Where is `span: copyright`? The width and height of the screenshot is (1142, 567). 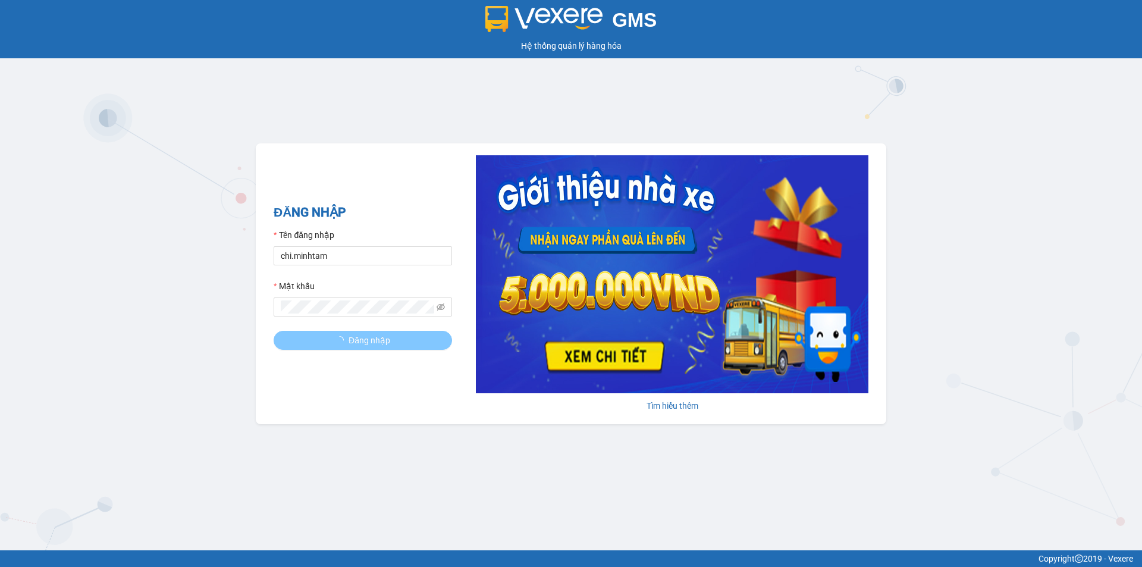 span: copyright is located at coordinates (1079, 559).